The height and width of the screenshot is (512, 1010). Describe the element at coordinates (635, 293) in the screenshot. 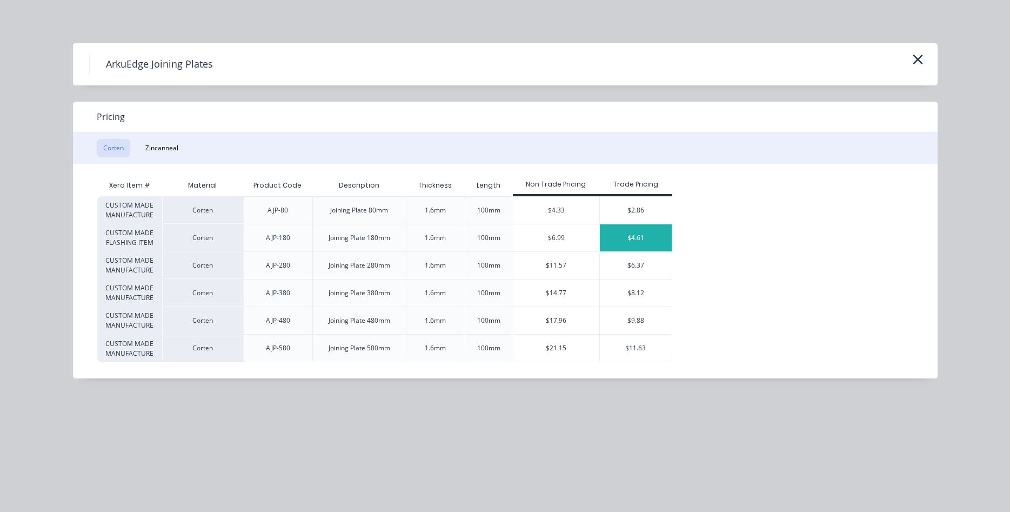

I see `div: $8.12` at that location.